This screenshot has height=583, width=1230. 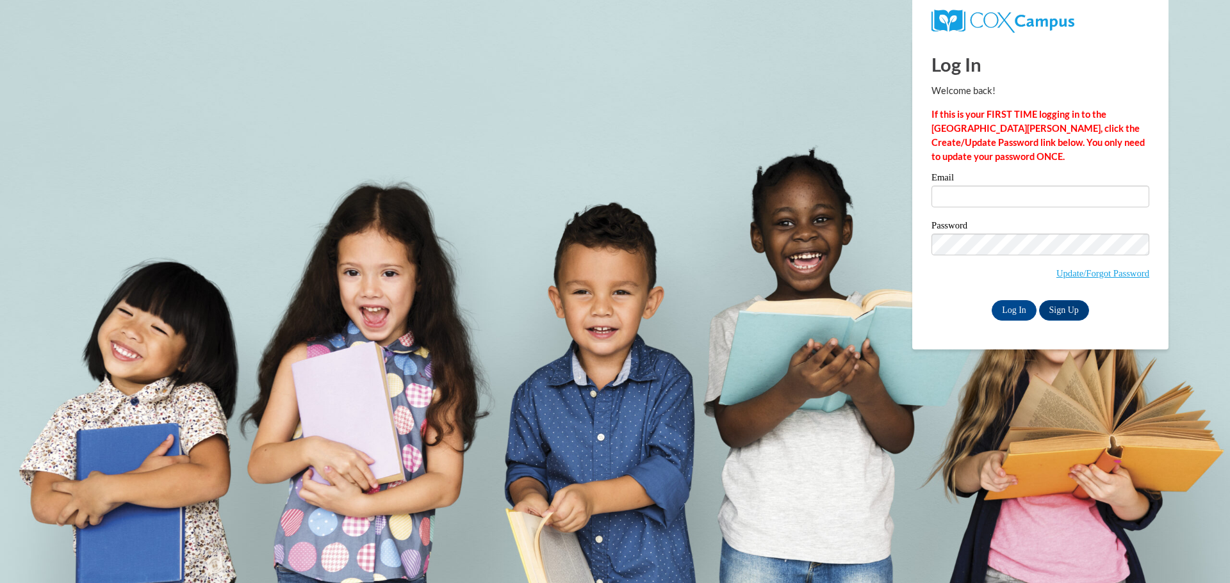 I want to click on img: COX Campus, so click(x=1002, y=21).